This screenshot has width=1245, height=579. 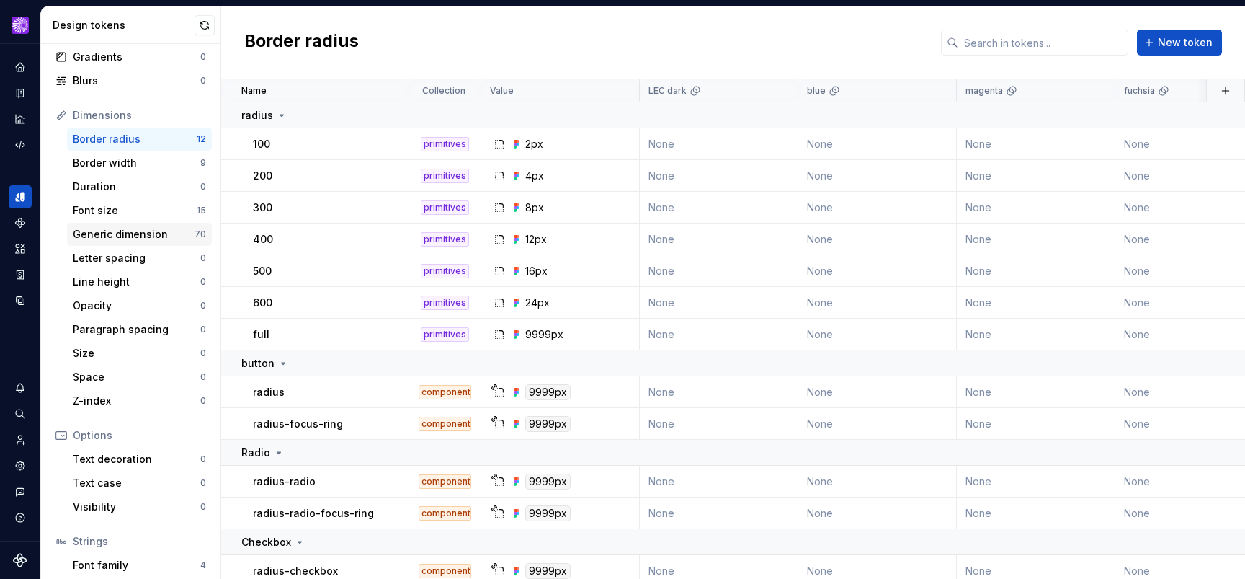 What do you see at coordinates (136, 377) in the screenshot?
I see `div: Space` at bounding box center [136, 377].